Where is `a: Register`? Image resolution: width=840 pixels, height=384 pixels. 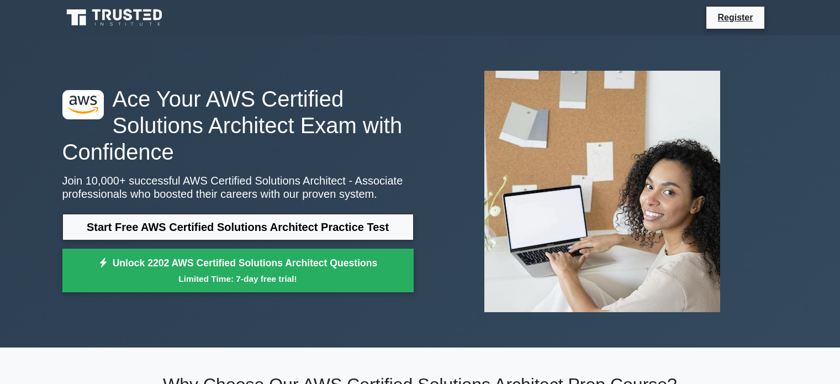 a: Register is located at coordinates (735, 17).